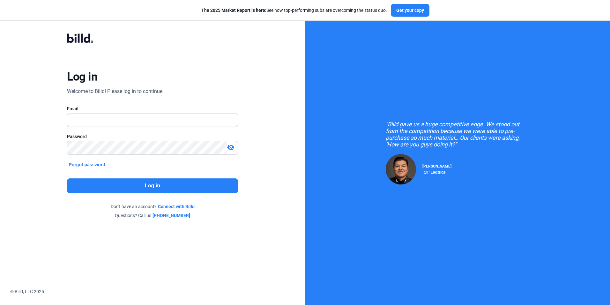  I want to click on div: See how top-performing subs are overcoming the status quo., so click(294, 10).